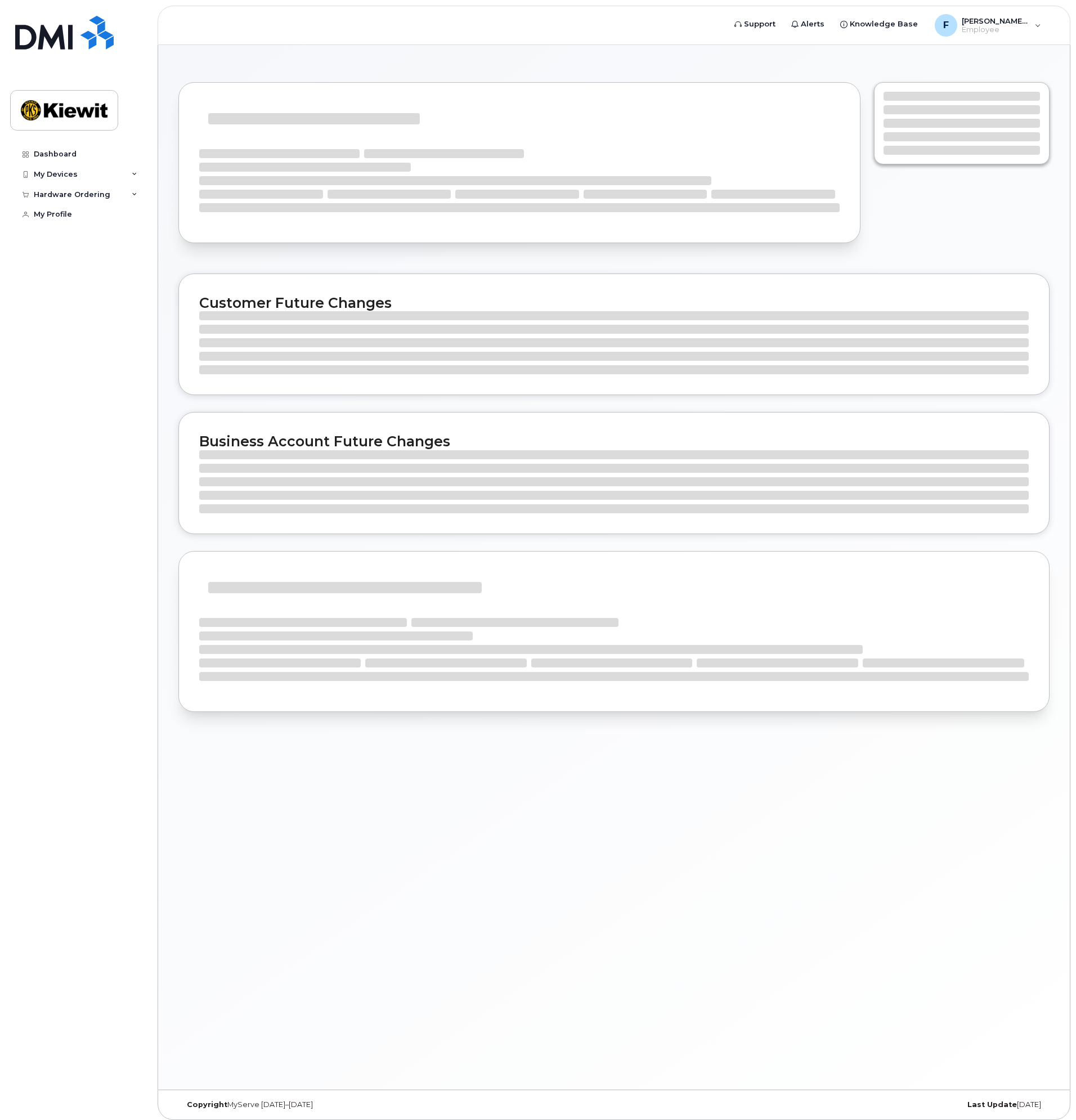 This screenshot has width=1076, height=1120. What do you see at coordinates (992, 1104) in the screenshot?
I see `strong: Last Update` at bounding box center [992, 1104].